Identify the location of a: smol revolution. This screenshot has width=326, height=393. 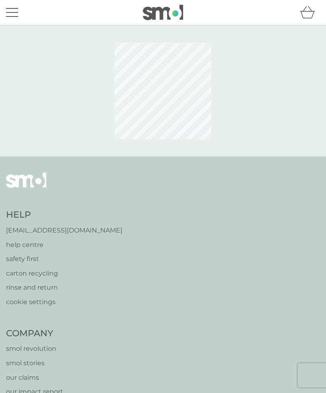
(49, 349).